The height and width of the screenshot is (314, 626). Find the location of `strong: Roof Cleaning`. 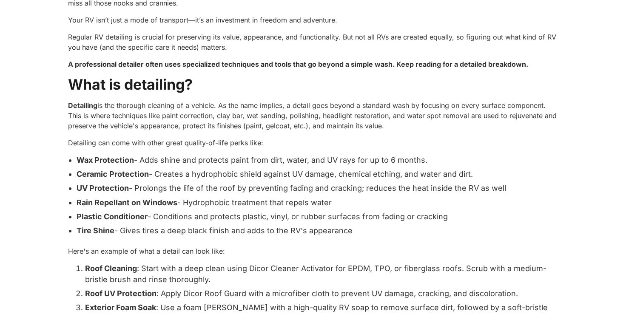

strong: Roof Cleaning is located at coordinates (111, 269).